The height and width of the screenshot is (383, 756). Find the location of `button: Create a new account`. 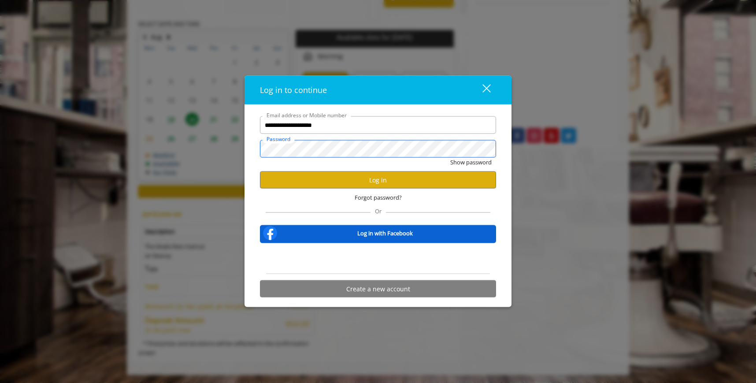

button: Create a new account is located at coordinates (378, 289).